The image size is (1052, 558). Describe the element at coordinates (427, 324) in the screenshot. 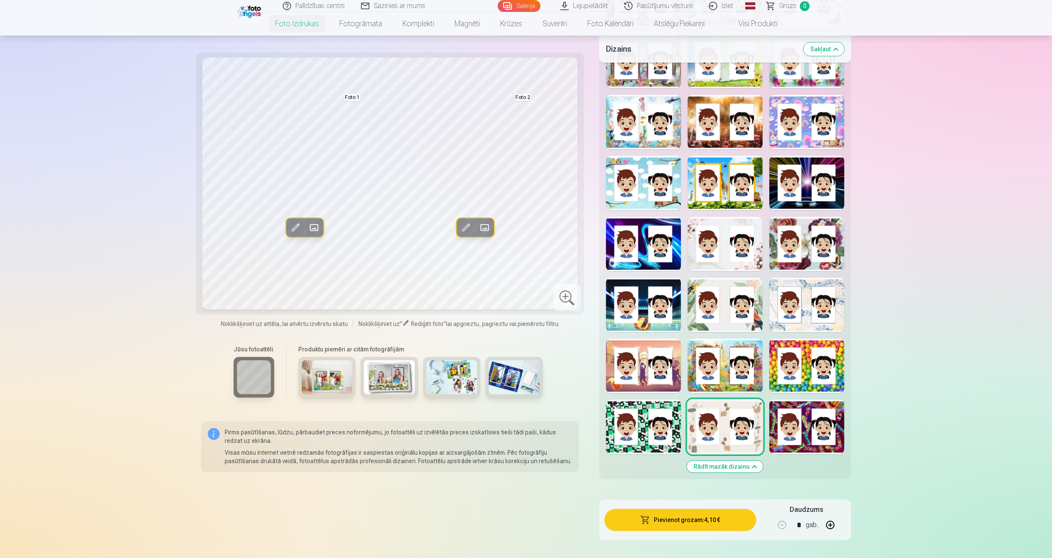

I see `span: Rediģēt foto` at that location.